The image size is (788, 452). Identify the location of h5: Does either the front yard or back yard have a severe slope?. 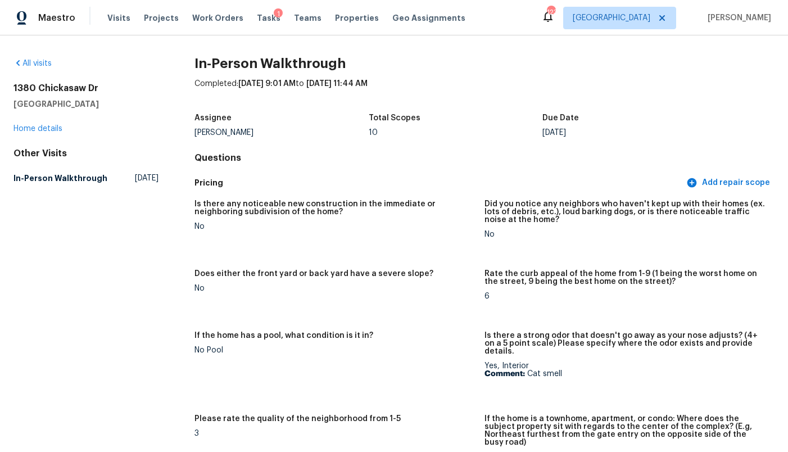
(314, 274).